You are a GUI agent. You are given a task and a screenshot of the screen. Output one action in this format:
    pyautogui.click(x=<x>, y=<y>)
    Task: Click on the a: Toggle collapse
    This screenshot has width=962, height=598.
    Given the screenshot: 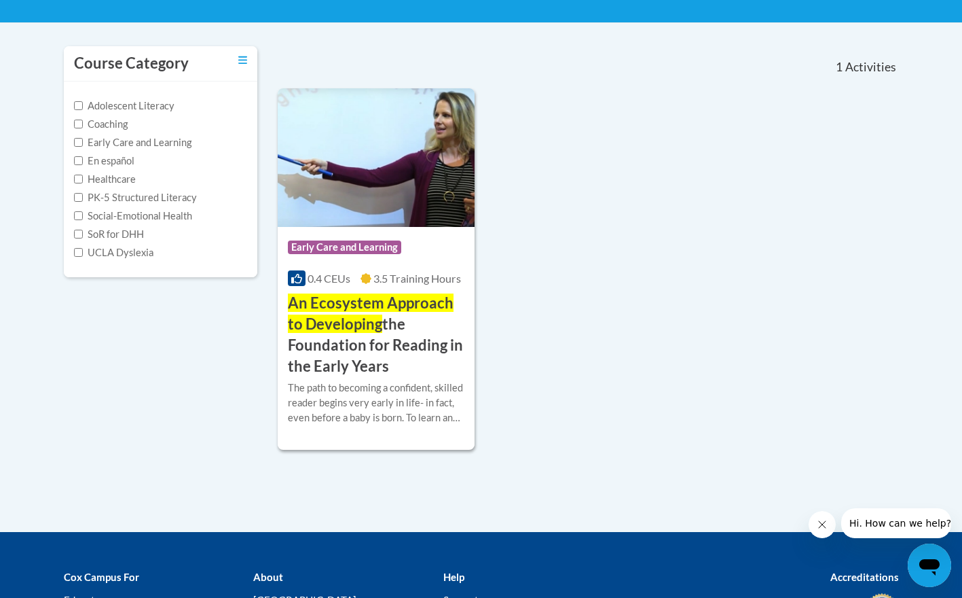 What is the action you would take?
    pyautogui.click(x=242, y=60)
    